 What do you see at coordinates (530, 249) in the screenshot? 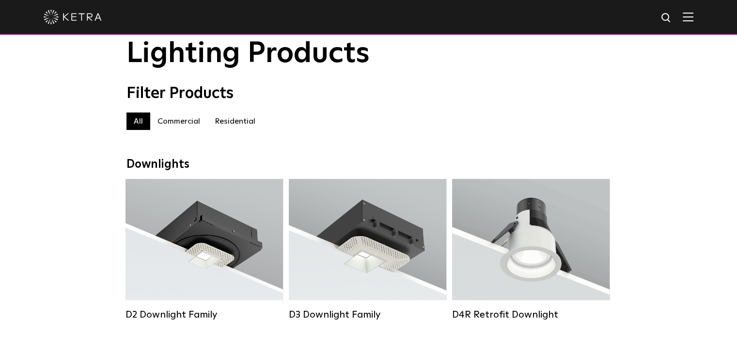
I see `a: D4R Retrofit Downlight Lumen Output:800Colors:White / BlackBeam Angles:15° / 25° / 40° / 60°Watta...` at bounding box center [530, 249].